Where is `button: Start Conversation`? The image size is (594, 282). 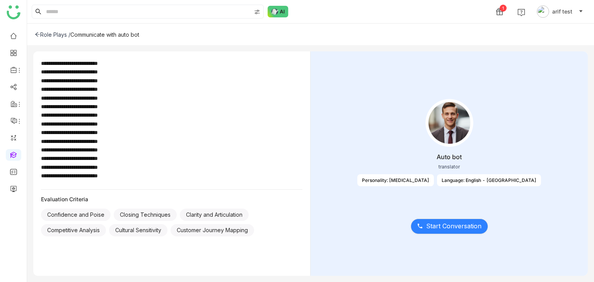 button: Start Conversation is located at coordinates (450, 227).